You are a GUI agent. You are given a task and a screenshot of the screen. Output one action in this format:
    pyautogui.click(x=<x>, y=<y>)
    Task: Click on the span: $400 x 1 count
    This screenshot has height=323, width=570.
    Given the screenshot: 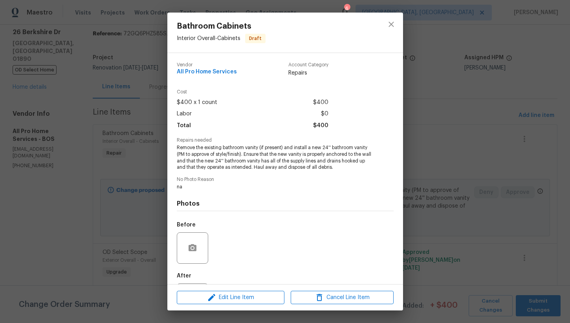 What is the action you would take?
    pyautogui.click(x=197, y=102)
    